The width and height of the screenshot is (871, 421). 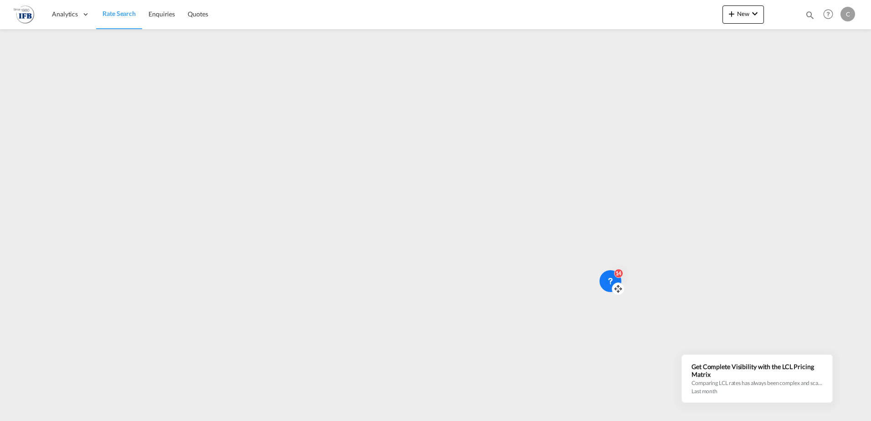 What do you see at coordinates (24, 14) in the screenshot?
I see `img: de31bbe0256b11eebba44b54815f083d.png` at bounding box center [24, 14].